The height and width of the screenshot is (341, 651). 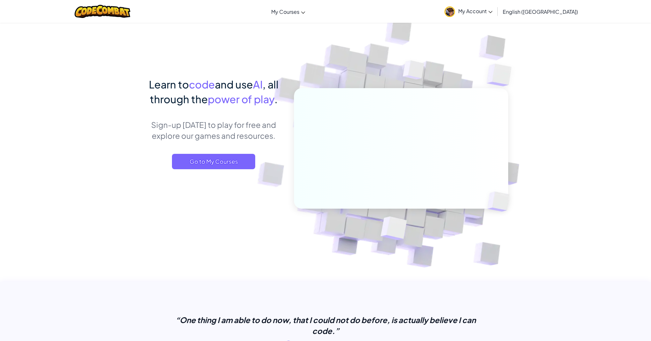 I want to click on span: My Account, so click(x=475, y=11).